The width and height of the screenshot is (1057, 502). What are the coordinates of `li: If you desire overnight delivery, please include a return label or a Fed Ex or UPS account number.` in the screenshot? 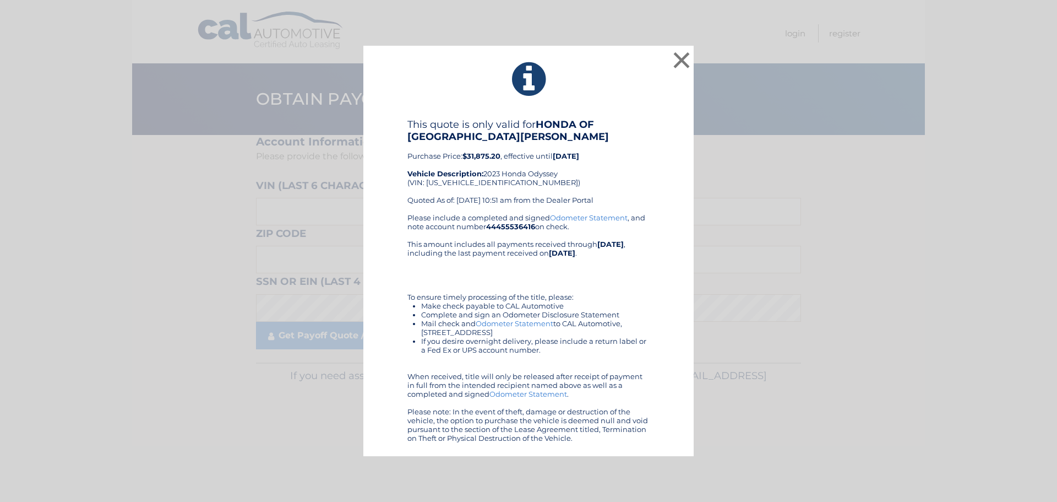 It's located at (535, 345).